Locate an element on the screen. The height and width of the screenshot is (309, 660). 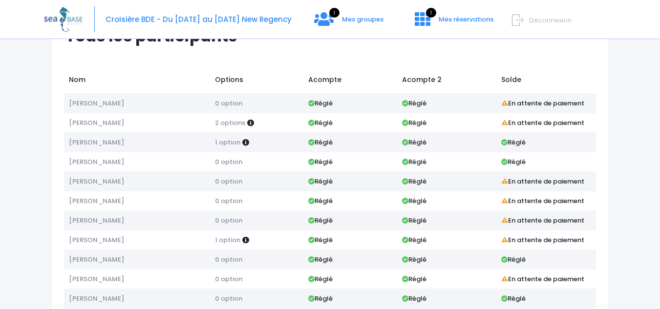
span: 2 options is located at coordinates (230, 123).